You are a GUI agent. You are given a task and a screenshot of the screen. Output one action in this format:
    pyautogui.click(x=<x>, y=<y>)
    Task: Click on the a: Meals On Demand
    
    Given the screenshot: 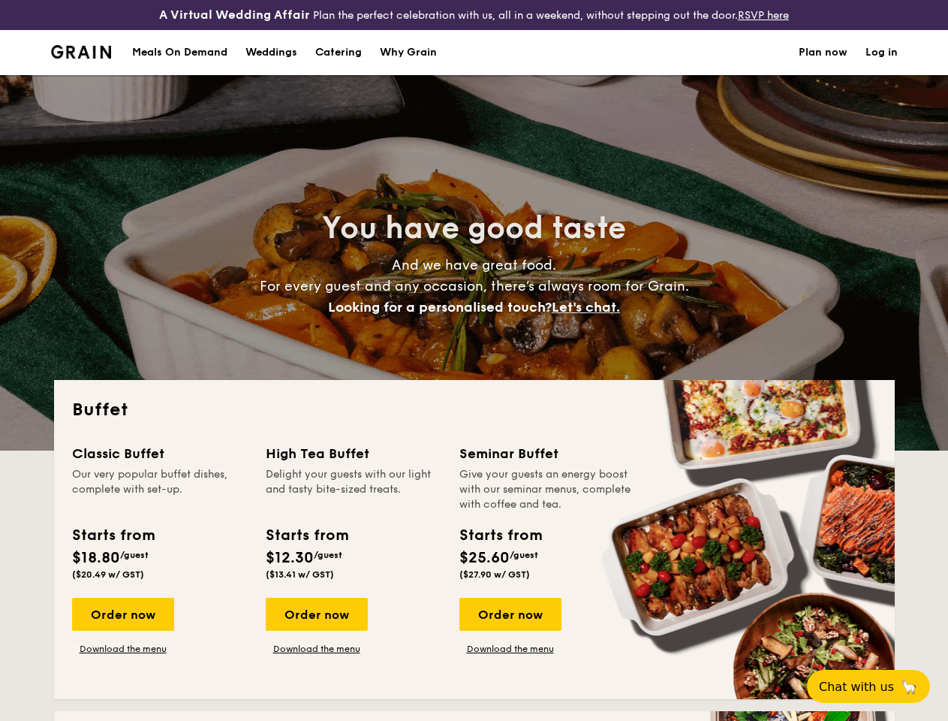 What is the action you would take?
    pyautogui.click(x=179, y=53)
    